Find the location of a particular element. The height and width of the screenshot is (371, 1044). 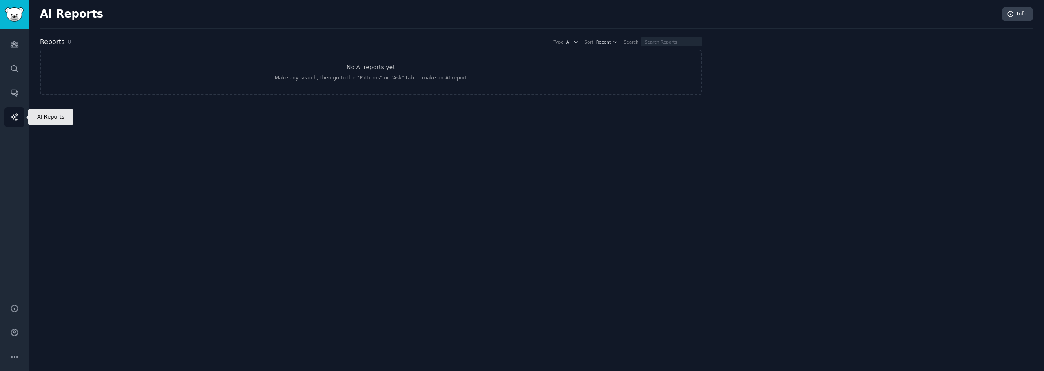

a: No AI reports yetMake any search, then go to the "Patterns" or "Ask" tab to make an AI report is located at coordinates (371, 73).